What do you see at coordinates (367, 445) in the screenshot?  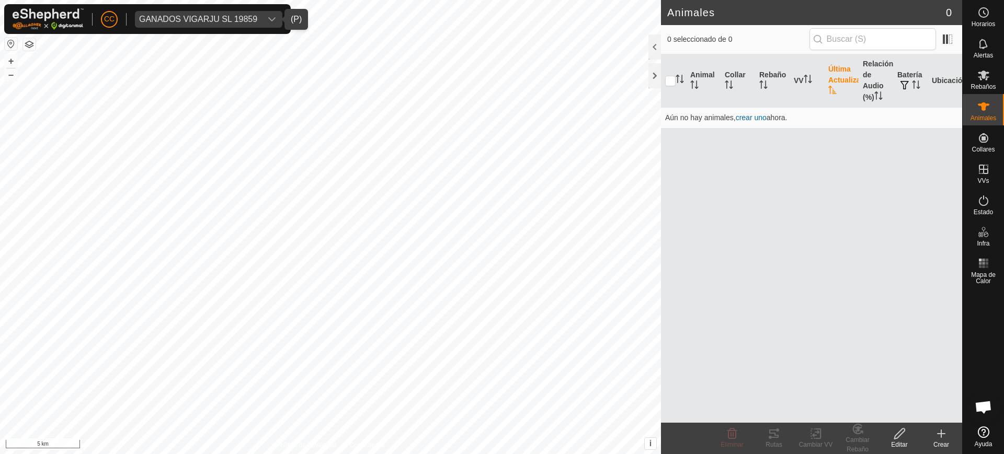 I see `a: Contáctenos` at bounding box center [367, 445].